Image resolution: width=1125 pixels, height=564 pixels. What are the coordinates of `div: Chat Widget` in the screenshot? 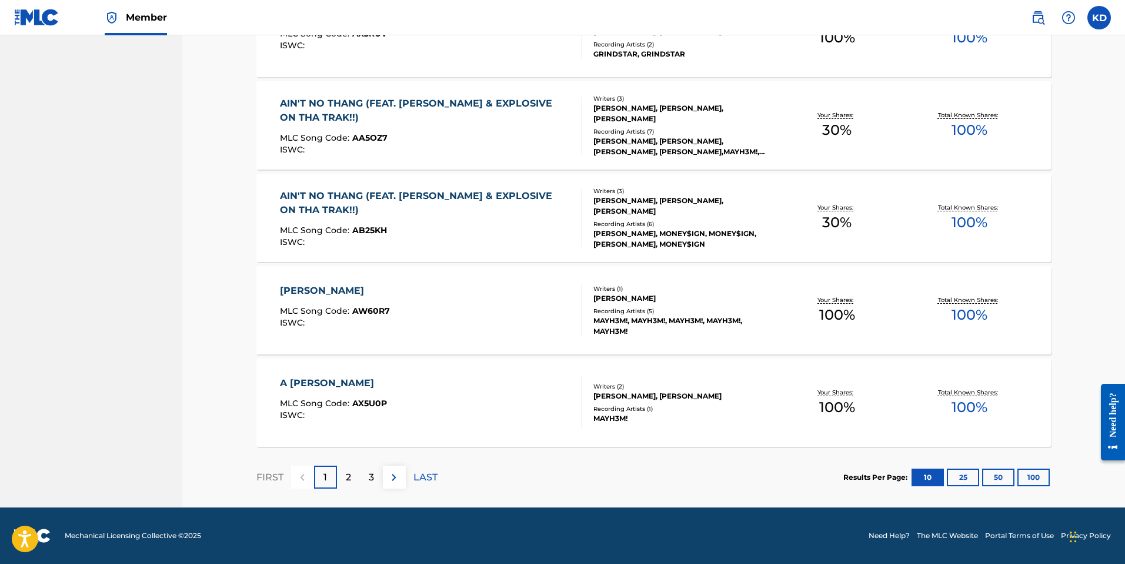 It's located at (1096, 535).